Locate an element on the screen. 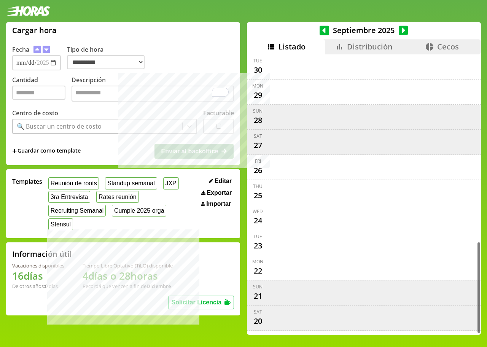 The height and width of the screenshot is (347, 487). label: Fecha is located at coordinates (21, 49).